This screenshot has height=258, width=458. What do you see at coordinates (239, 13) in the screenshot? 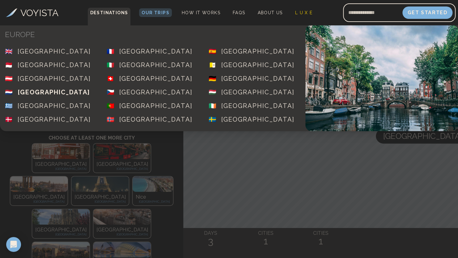
I see `span: FAQs` at bounding box center [239, 13].